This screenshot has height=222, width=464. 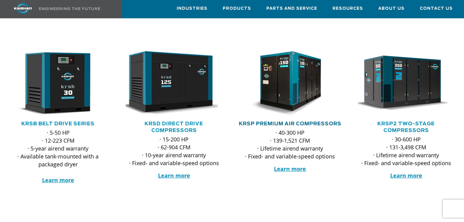 What do you see at coordinates (347, 9) in the screenshot?
I see `a: Resources` at bounding box center [347, 9].